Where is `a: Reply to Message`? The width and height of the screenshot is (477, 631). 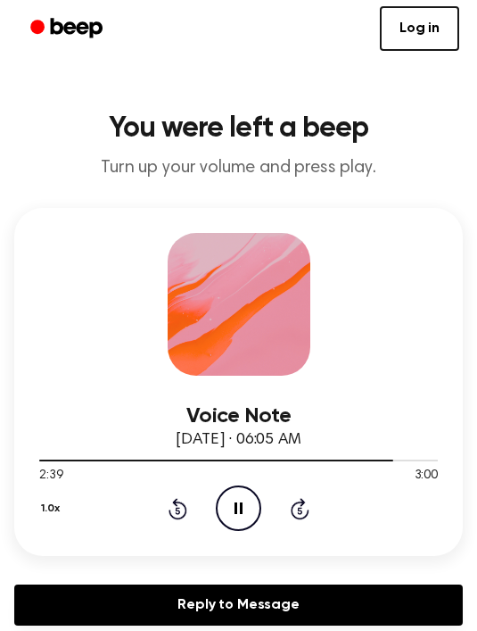
a: Reply to Message is located at coordinates (238, 605).